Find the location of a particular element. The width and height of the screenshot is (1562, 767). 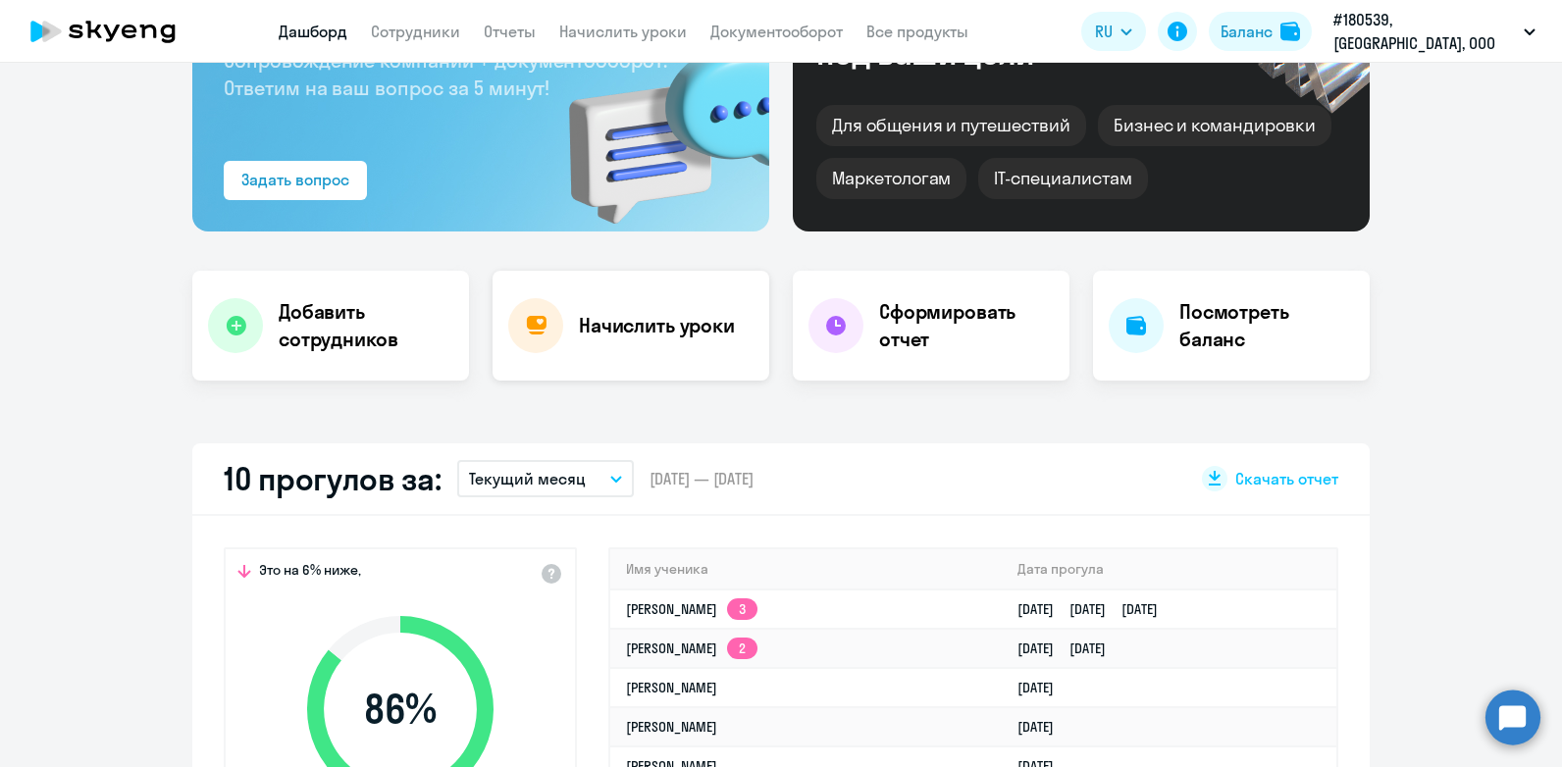

span: Скачать отчет is located at coordinates (1286, 479).